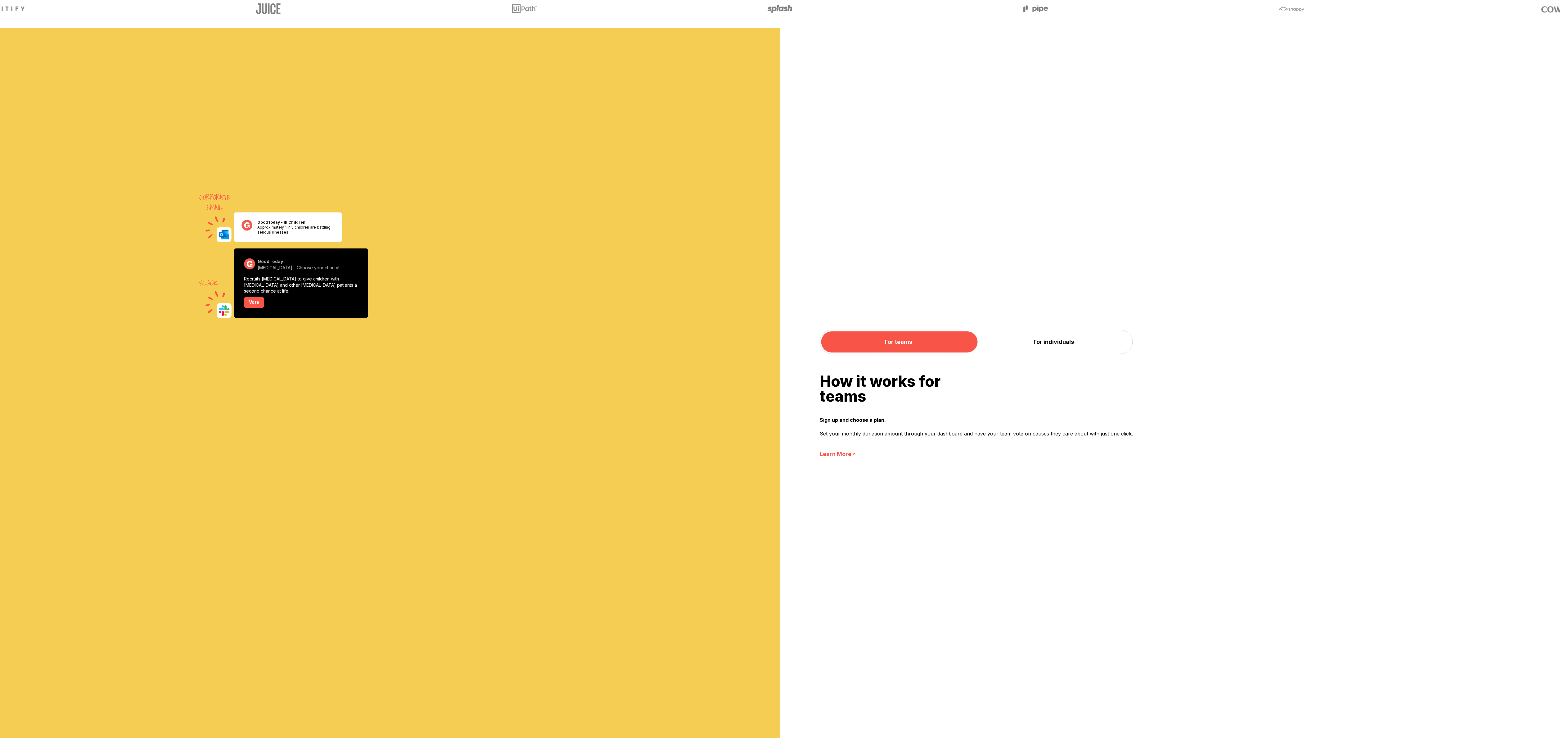 The width and height of the screenshot is (1560, 738). I want to click on strong: Sign up and choose a plan., so click(976, 420).